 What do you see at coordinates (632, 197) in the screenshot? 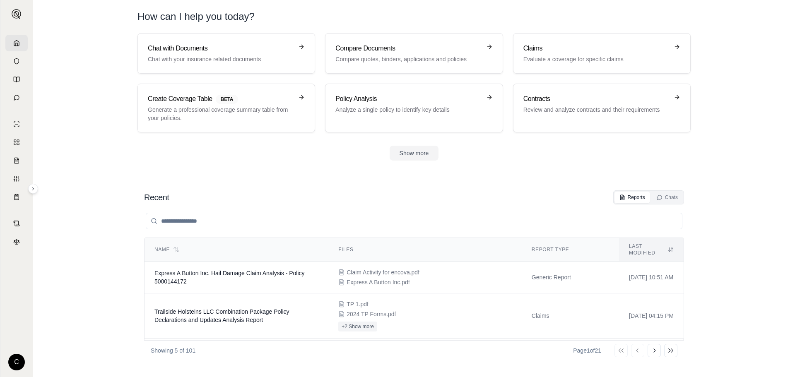
I see `div: Reports` at bounding box center [632, 197].